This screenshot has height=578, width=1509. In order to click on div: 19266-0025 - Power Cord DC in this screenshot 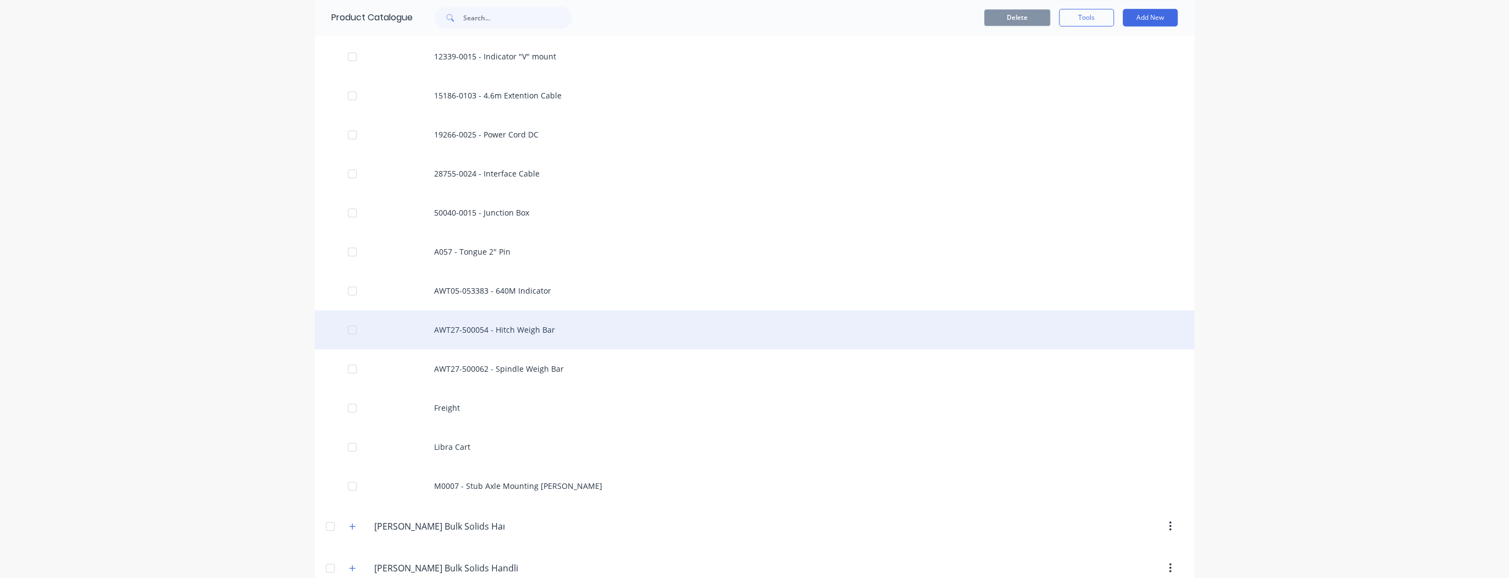, I will do `click(755, 134)`.